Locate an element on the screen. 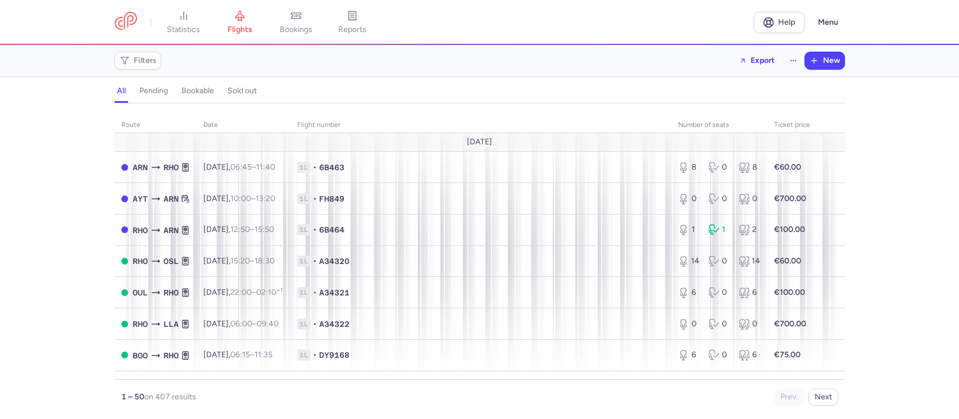 This screenshot has width=959, height=419. time: 02:10 is located at coordinates (269, 292).